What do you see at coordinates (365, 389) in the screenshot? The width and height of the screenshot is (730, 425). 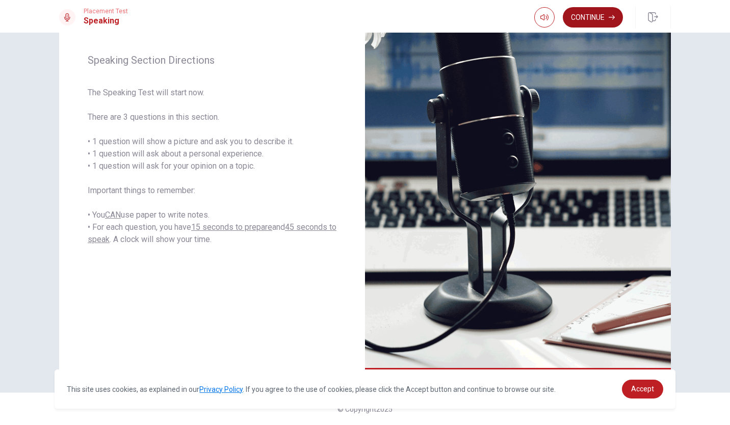 I see `div: cookieconsent` at bounding box center [365, 389].